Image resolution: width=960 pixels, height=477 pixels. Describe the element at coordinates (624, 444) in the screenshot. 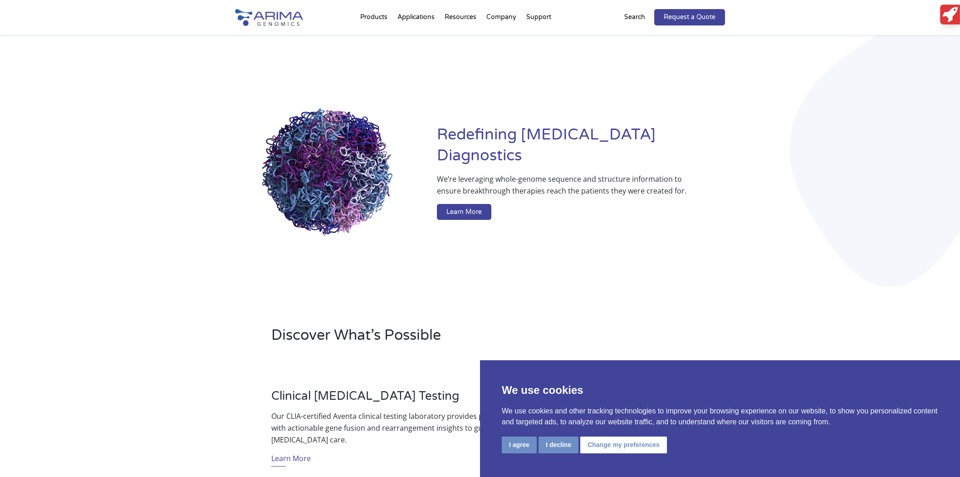

I see `button: Change my preferences` at that location.